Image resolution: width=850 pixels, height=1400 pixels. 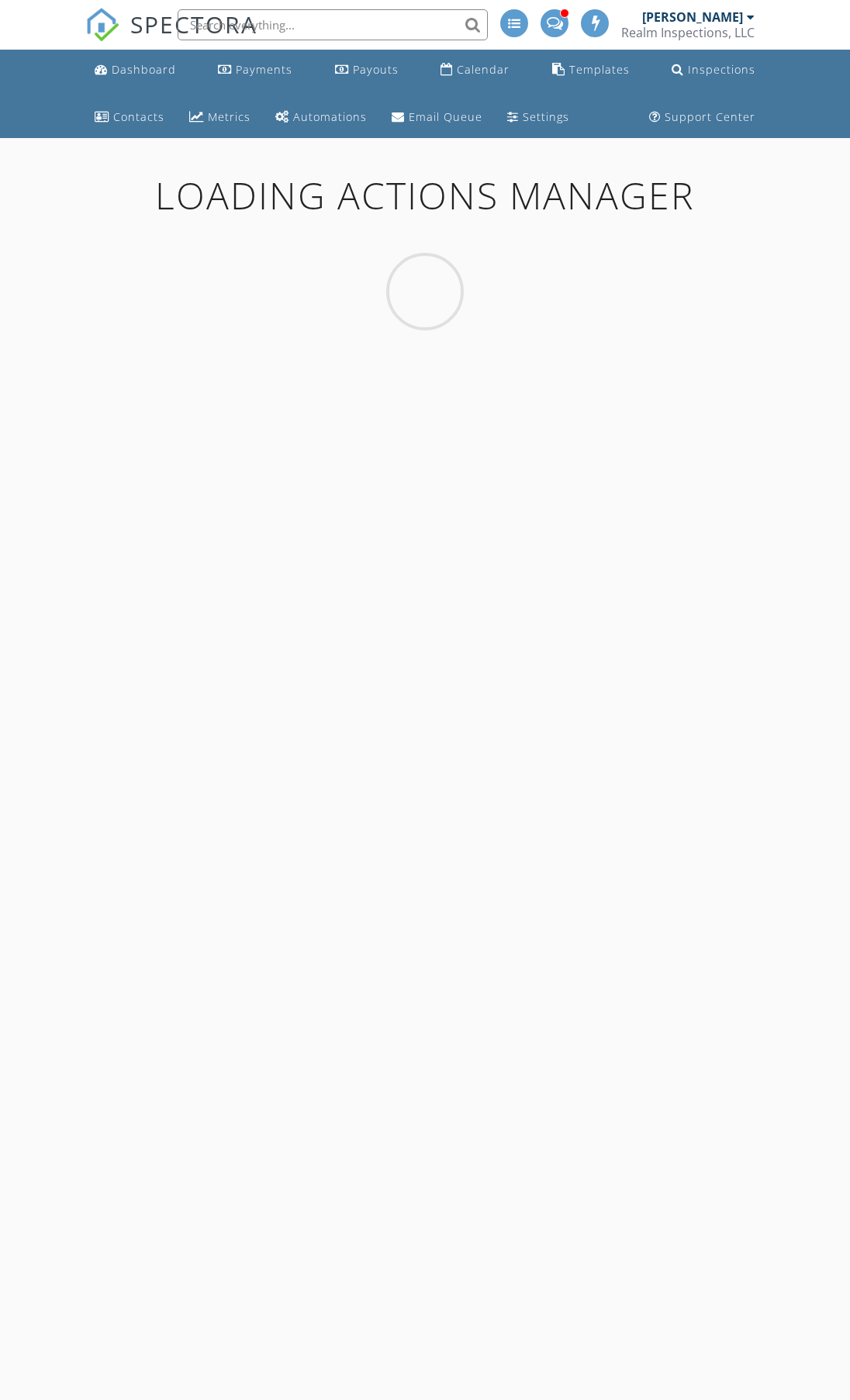 What do you see at coordinates (722, 69) in the screenshot?
I see `div: Inspections` at bounding box center [722, 69].